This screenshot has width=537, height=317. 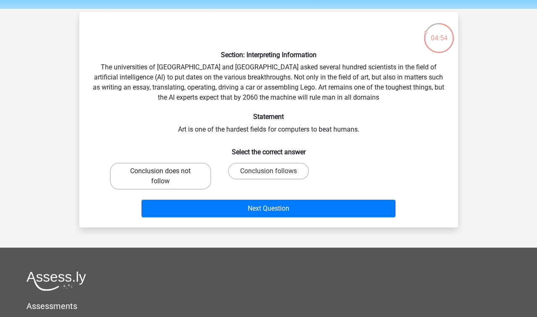 What do you see at coordinates (268, 208) in the screenshot?
I see `button: Next Question` at bounding box center [268, 208].